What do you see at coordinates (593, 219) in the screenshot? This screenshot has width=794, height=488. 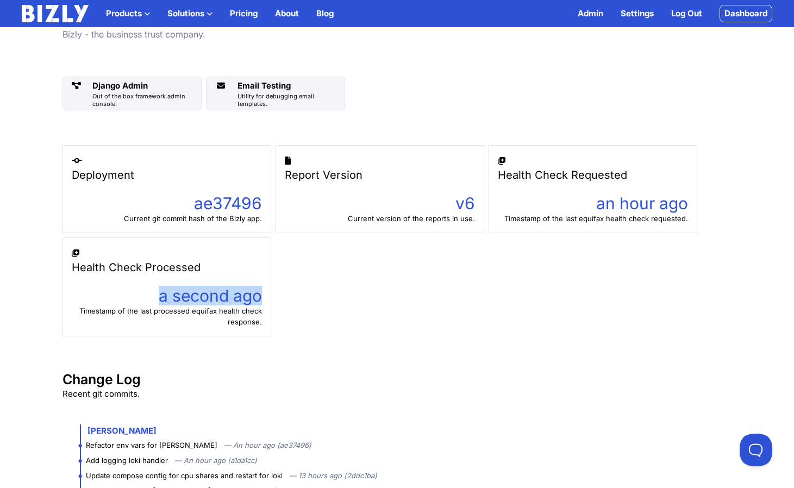 I see `div: Timestamp of the last equifax health check requested.` at bounding box center [593, 219].